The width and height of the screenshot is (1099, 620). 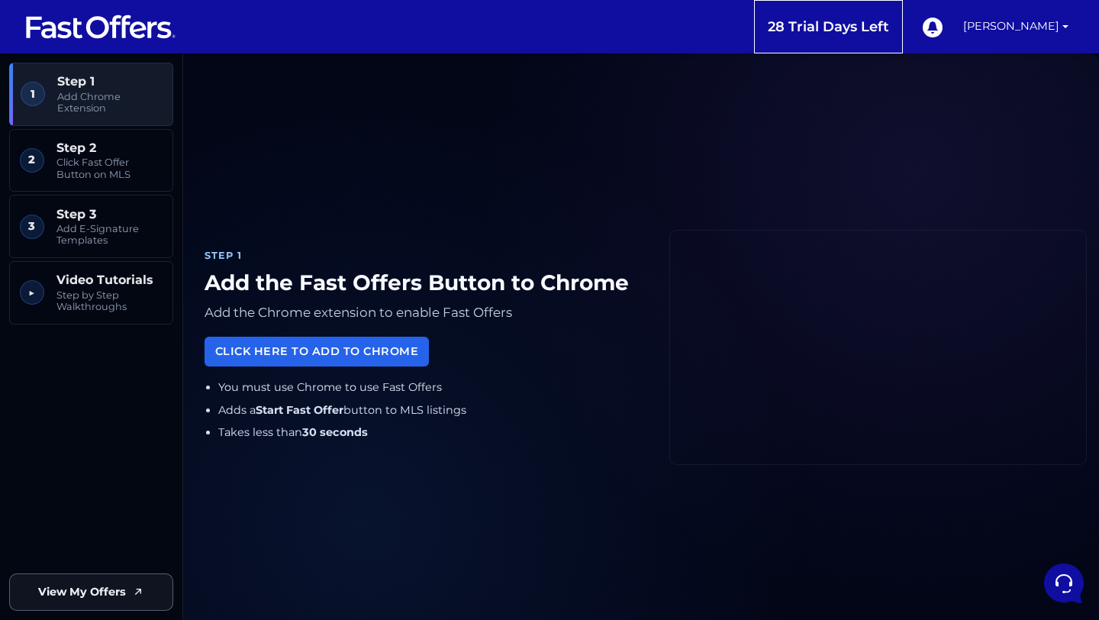 What do you see at coordinates (828, 27) in the screenshot?
I see `a: 28 Trial Days Left` at bounding box center [828, 27].